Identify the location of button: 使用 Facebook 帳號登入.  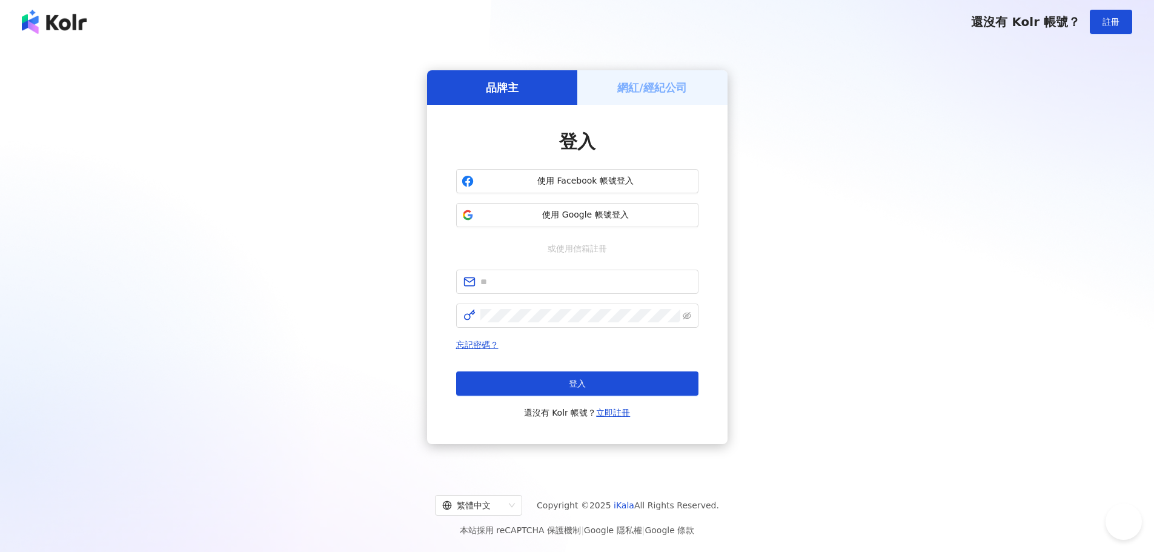
(577, 181).